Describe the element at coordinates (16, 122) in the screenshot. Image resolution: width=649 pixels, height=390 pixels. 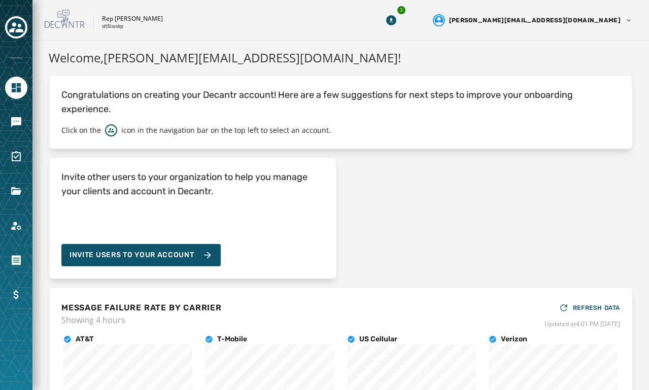
I see `a: Navigate to Messaging` at that location.